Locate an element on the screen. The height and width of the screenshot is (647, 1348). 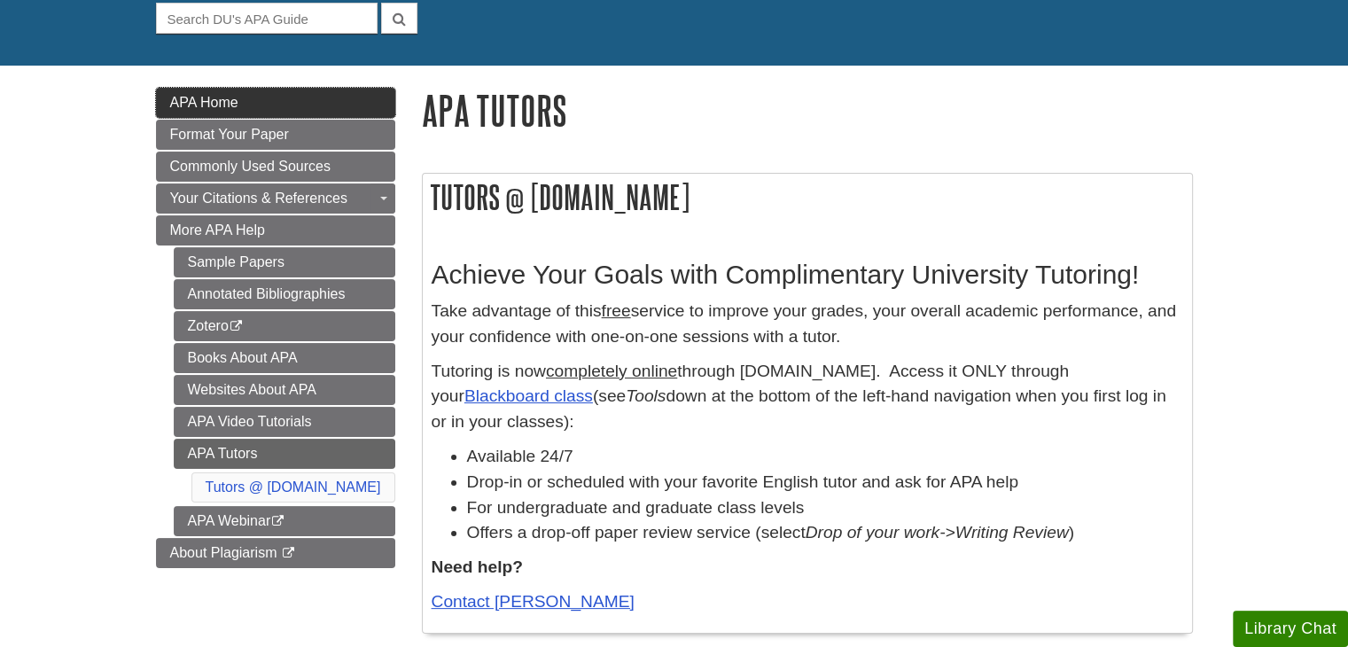
span: Your Citations & References is located at coordinates (259, 198).